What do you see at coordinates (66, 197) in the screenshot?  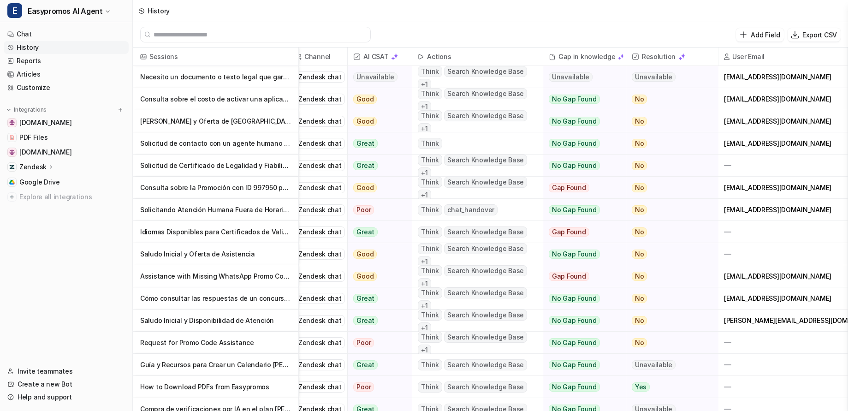 I see `a: Explore all integrations` at bounding box center [66, 197].